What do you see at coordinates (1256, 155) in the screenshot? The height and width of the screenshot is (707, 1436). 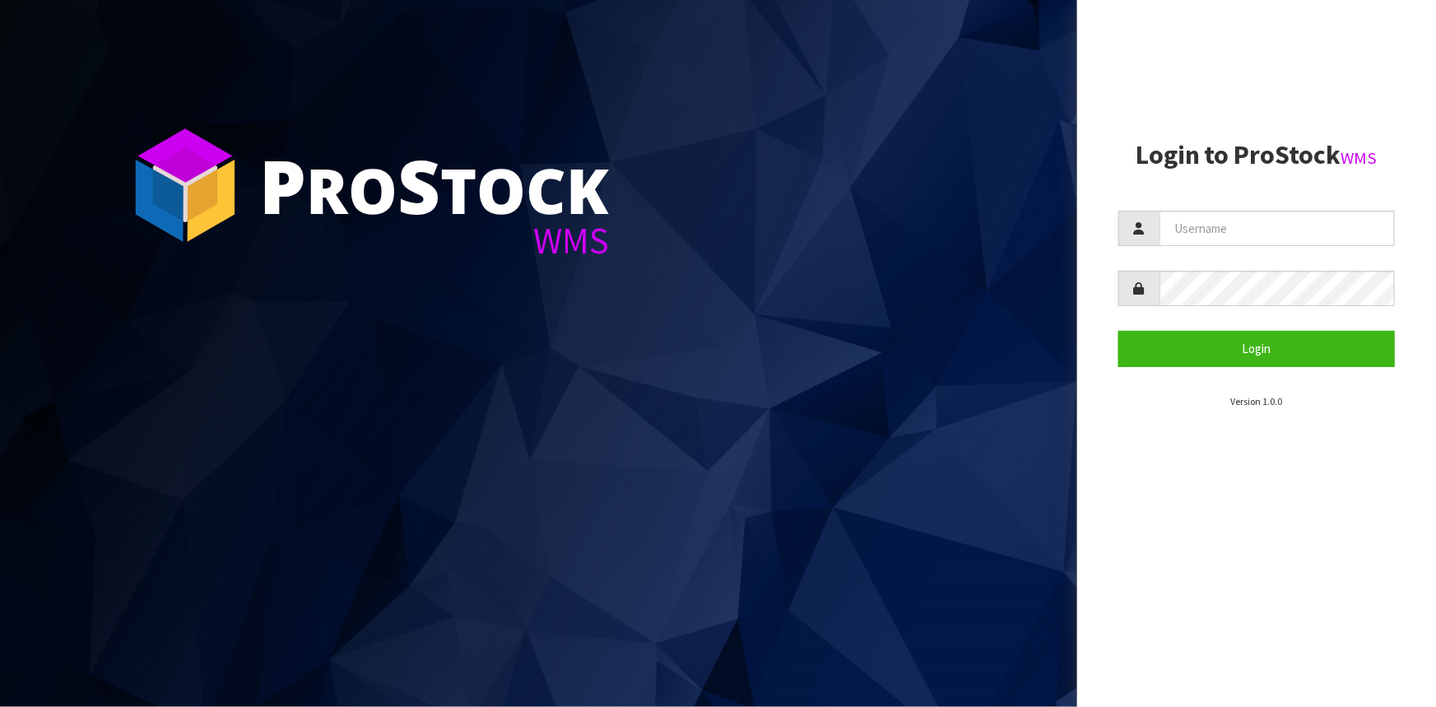 I see `h2: Login to ProStock` at bounding box center [1256, 155].